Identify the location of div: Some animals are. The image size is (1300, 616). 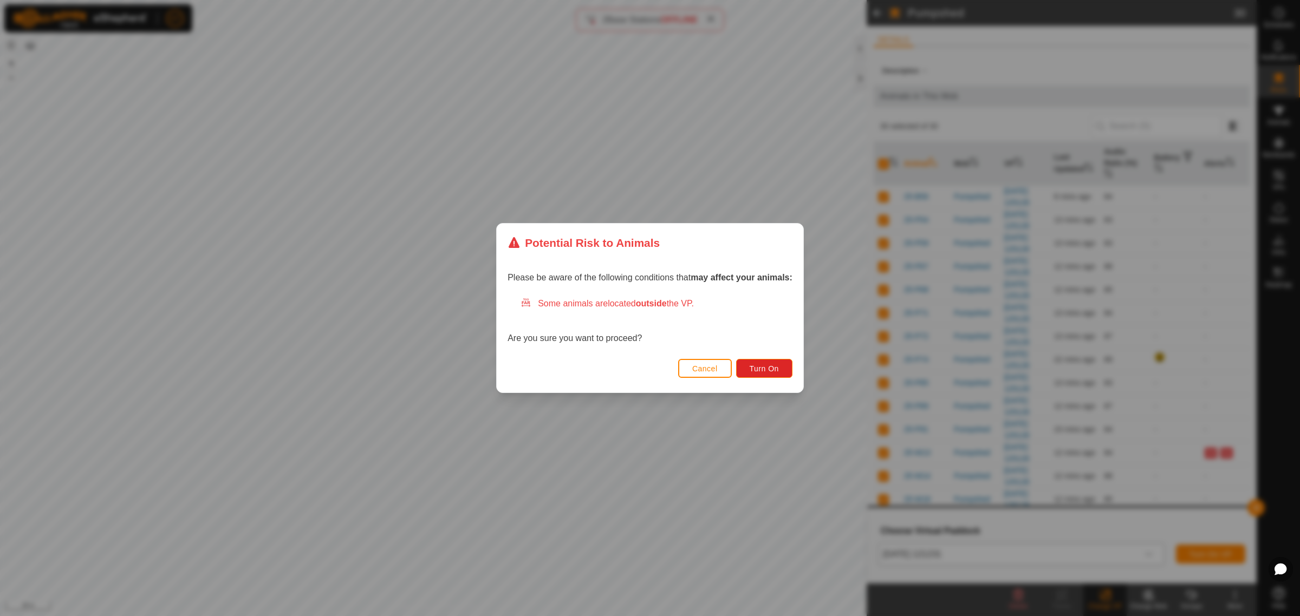
(656, 304).